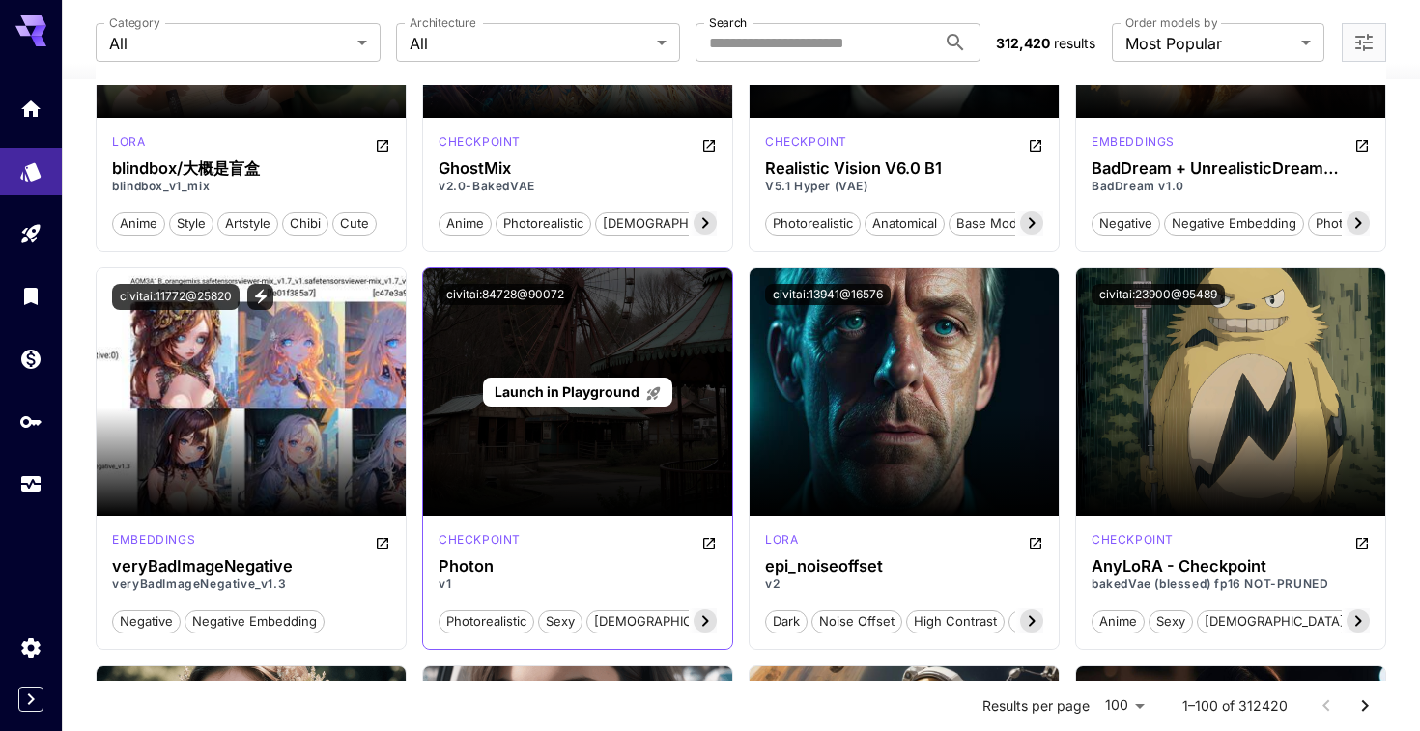 This screenshot has height=731, width=1420. Describe the element at coordinates (31, 700) in the screenshot. I see `div: Expand sidebar` at that location.